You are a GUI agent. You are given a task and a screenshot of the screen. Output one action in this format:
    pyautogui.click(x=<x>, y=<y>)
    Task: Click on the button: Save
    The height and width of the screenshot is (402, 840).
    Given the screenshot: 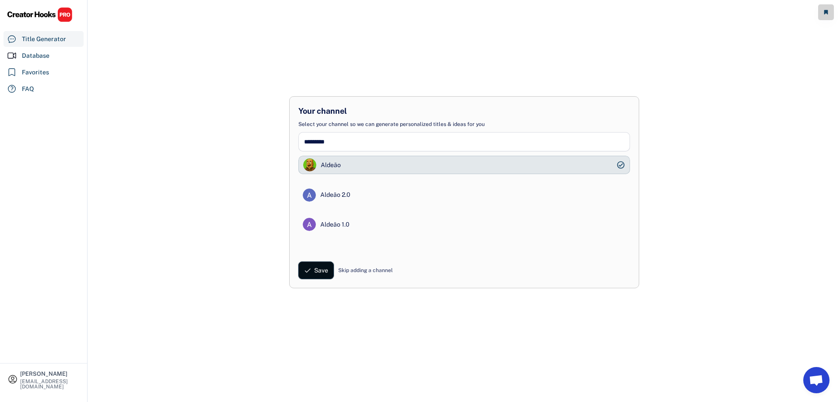 What is the action you would take?
    pyautogui.click(x=316, y=270)
    